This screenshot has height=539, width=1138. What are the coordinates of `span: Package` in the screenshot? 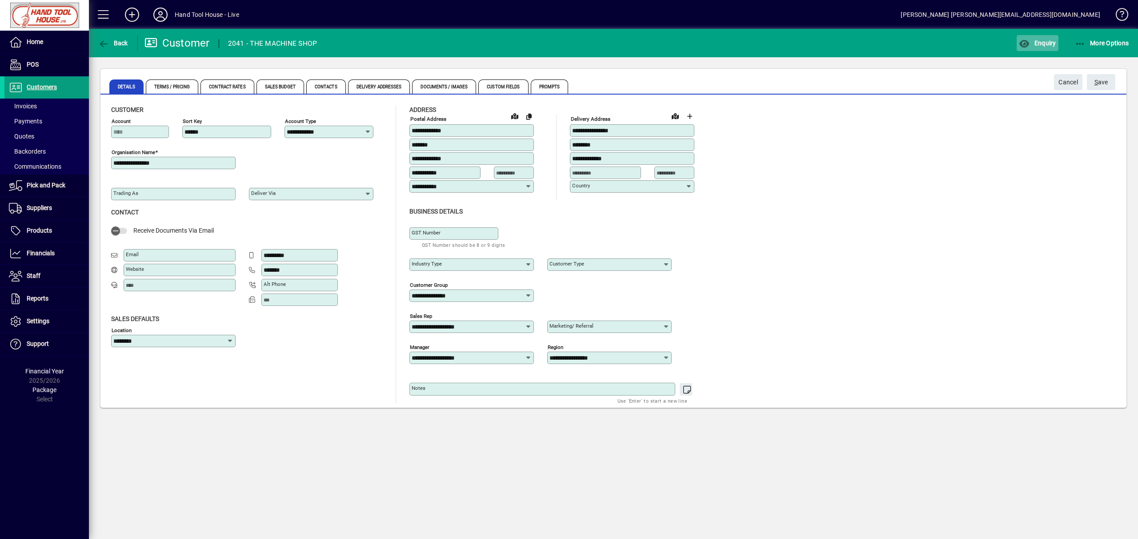 It's located at (44, 390).